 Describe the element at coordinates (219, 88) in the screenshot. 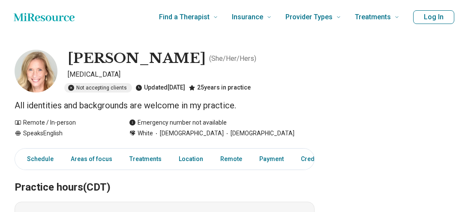

I see `div: 25 years in practice` at that location.